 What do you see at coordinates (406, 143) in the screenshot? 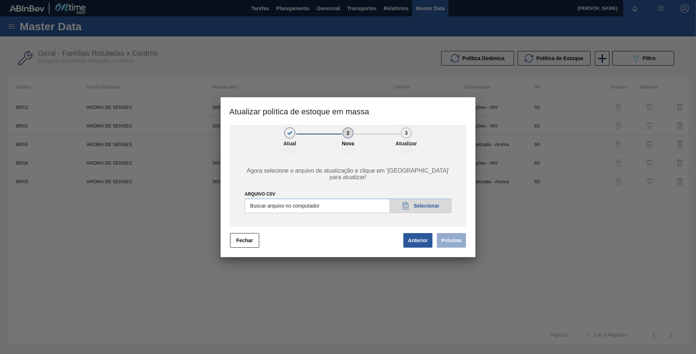
I see `p: Atualizar` at bounding box center [406, 143].